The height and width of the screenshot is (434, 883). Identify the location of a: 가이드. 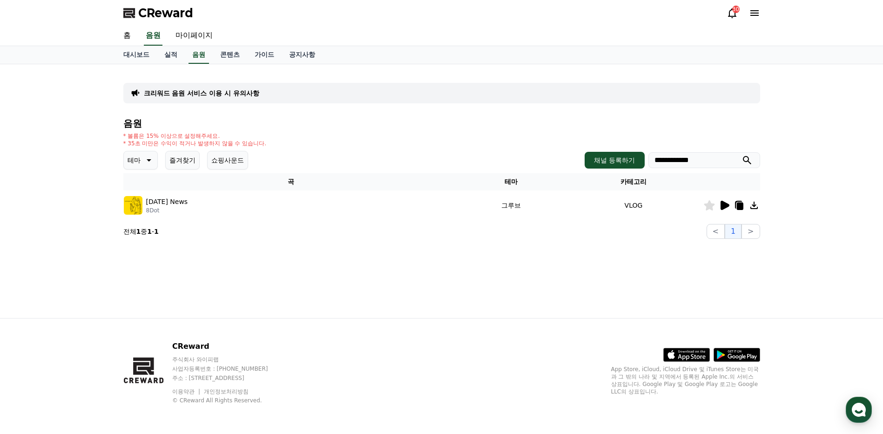
(264, 55).